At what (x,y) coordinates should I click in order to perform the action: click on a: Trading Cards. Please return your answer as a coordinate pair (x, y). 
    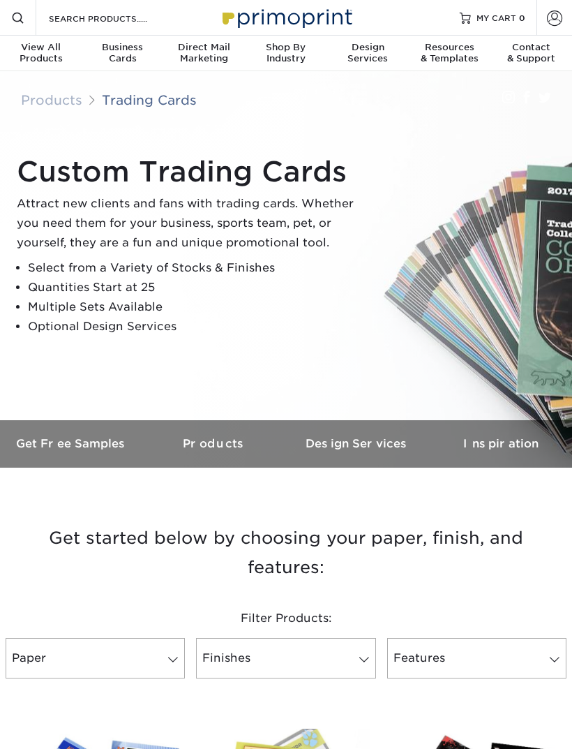
    Looking at the image, I should click on (149, 100).